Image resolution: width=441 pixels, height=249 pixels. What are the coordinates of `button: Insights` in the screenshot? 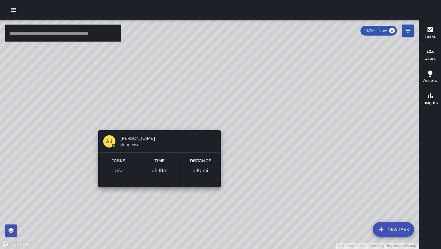 It's located at (430, 99).